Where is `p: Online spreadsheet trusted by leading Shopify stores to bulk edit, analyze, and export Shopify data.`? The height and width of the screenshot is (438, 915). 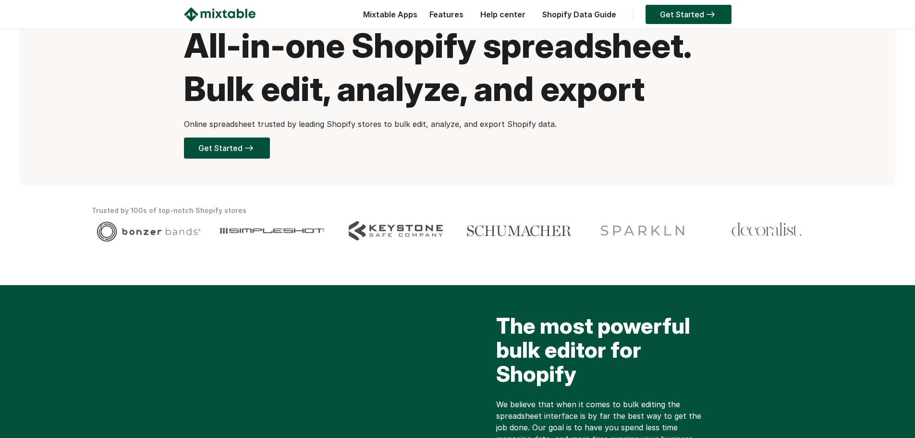
p: Online spreadsheet trusted by leading Shopify stores to bulk edit, analyze, and export Shopify data. is located at coordinates (458, 124).